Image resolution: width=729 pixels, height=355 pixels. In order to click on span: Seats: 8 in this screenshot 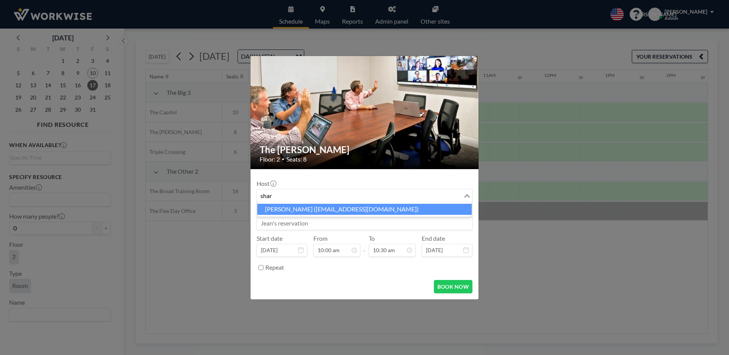, I will do `click(296, 159)`.